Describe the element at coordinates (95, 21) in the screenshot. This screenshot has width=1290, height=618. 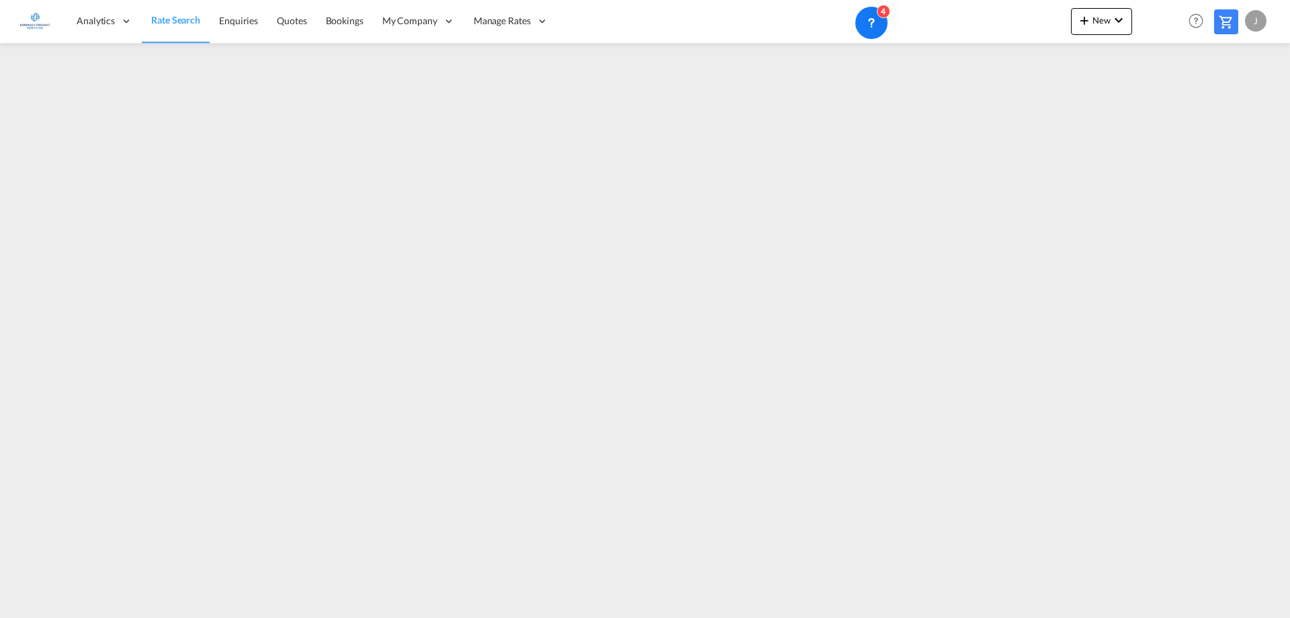
I see `span: Analytics` at that location.